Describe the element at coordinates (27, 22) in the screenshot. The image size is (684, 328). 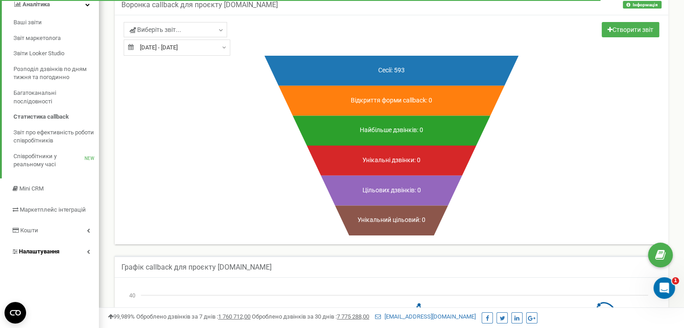
I see `span: Ваші звіти` at that location.